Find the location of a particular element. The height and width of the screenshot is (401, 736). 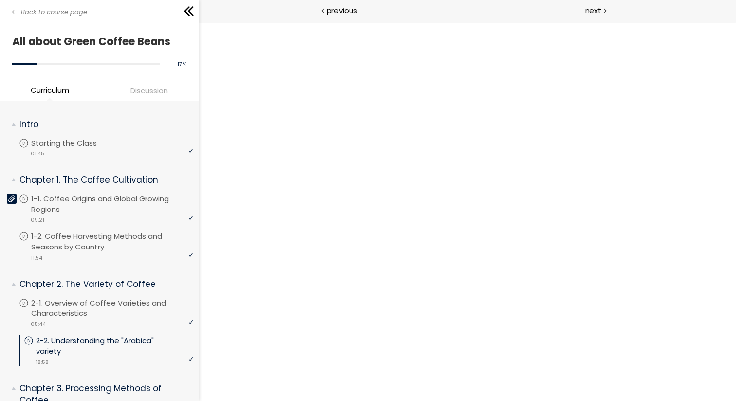

span: 05:44 is located at coordinates (38, 324).